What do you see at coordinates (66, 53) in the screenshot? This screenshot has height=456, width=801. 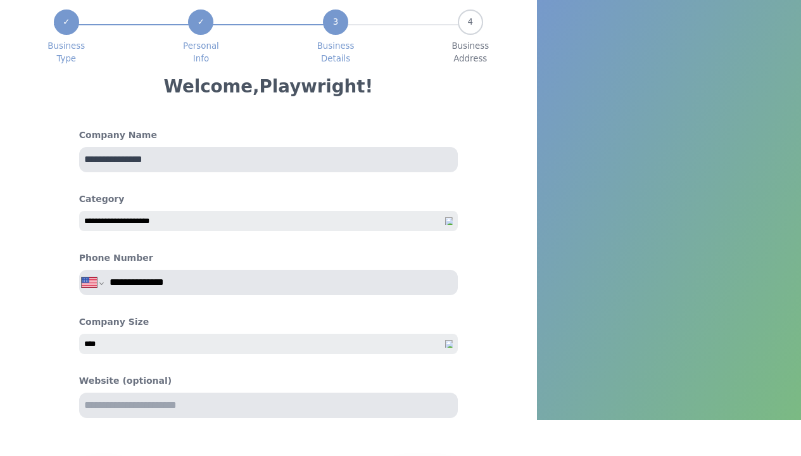 I see `span: Business Type` at bounding box center [66, 53].